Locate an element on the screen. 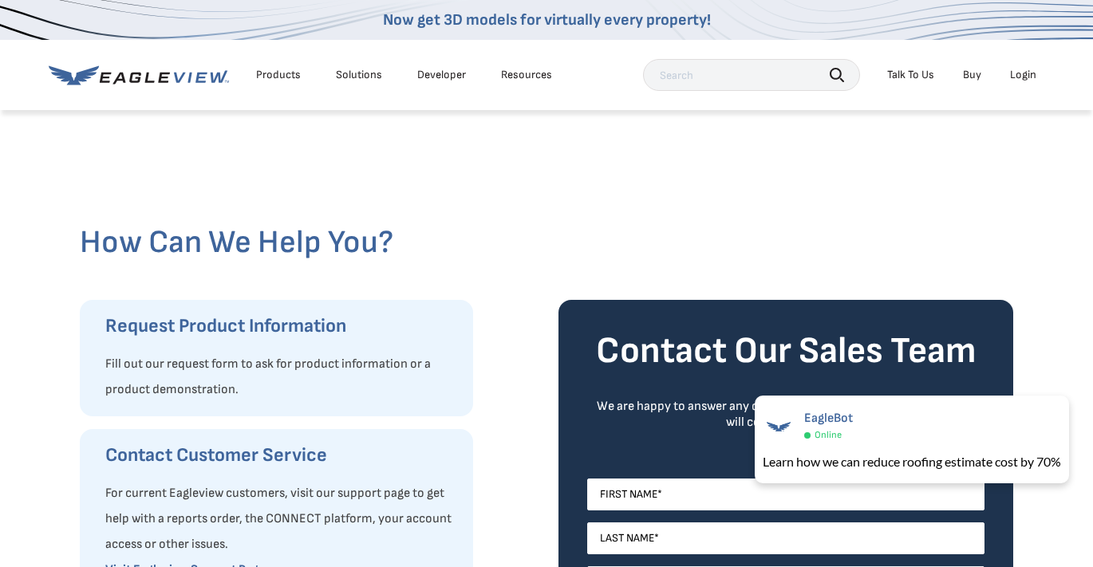  div: Resources is located at coordinates (526, 75).